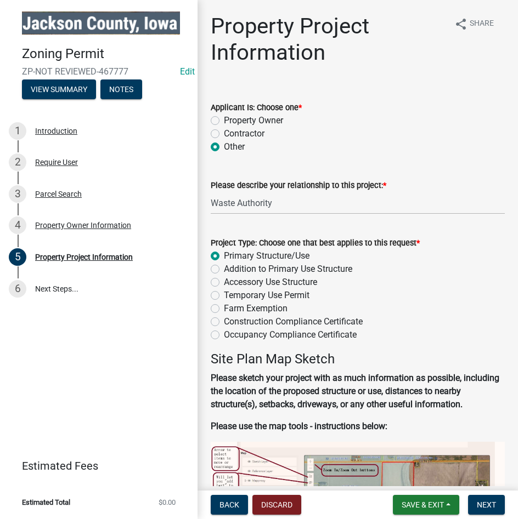 This screenshot has height=519, width=518. I want to click on div: Property Owner Information, so click(83, 225).